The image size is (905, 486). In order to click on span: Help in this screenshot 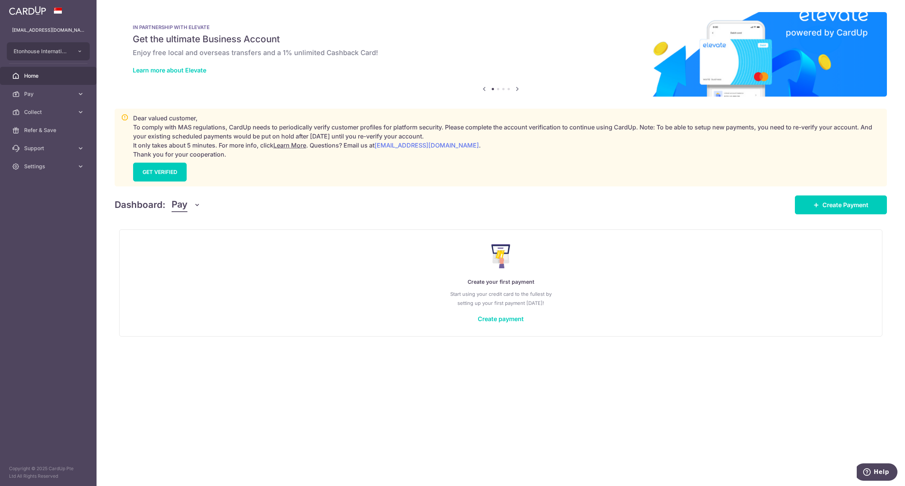, I will do `click(25, 9)`.